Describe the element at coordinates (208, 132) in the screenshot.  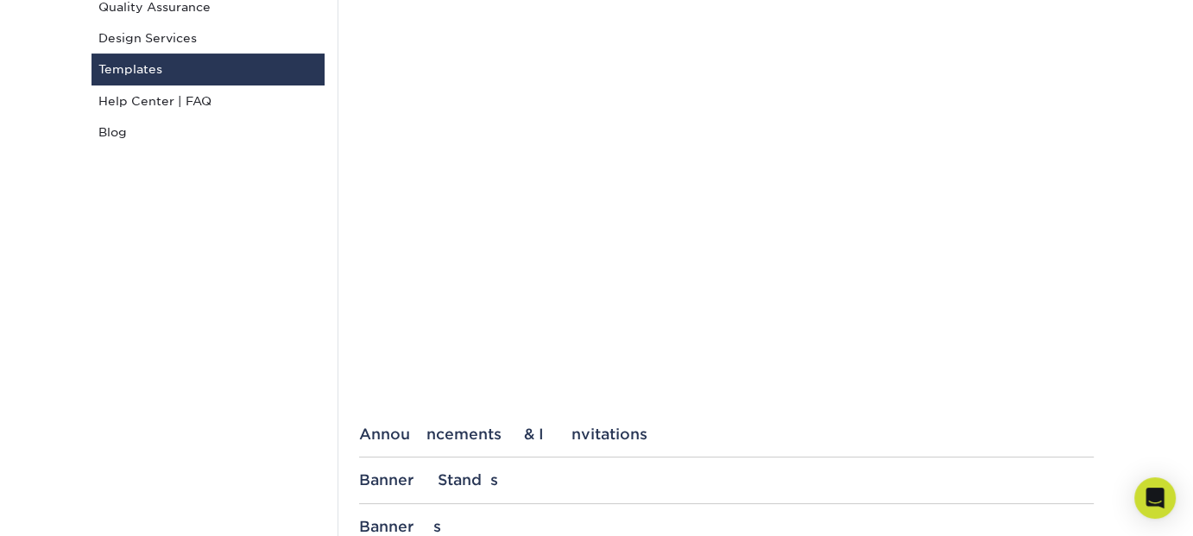
I see `a: Blog` at that location.